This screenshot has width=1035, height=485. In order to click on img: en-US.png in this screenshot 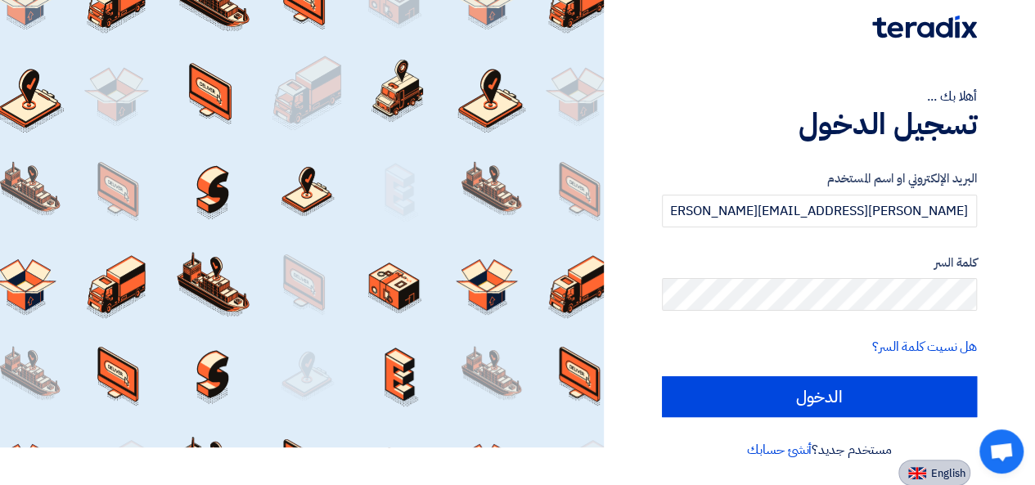, I will do `click(918, 473)`.